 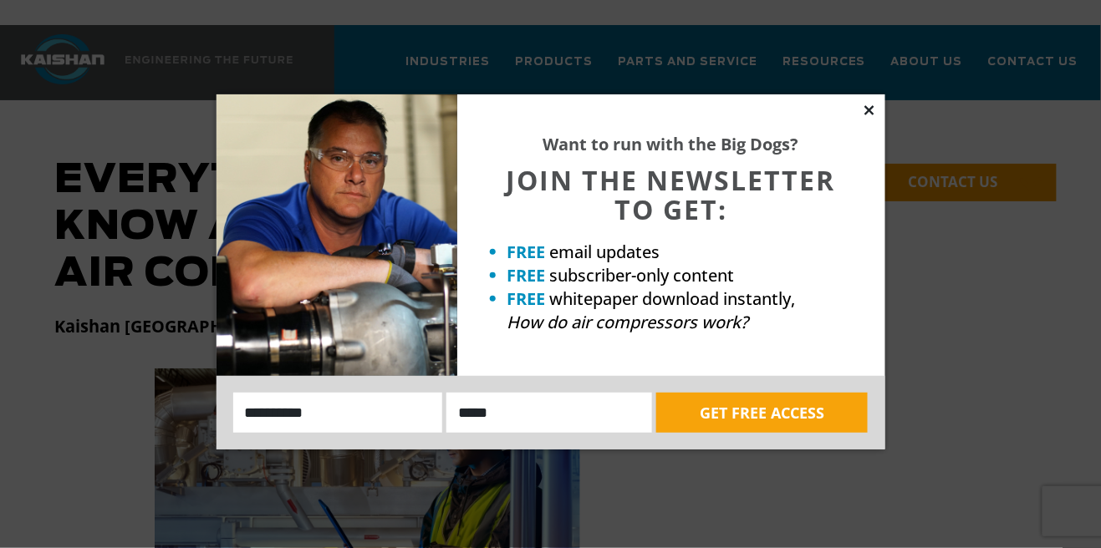 What do you see at coordinates (549, 413) in the screenshot?
I see `input: Email` at bounding box center [549, 413].